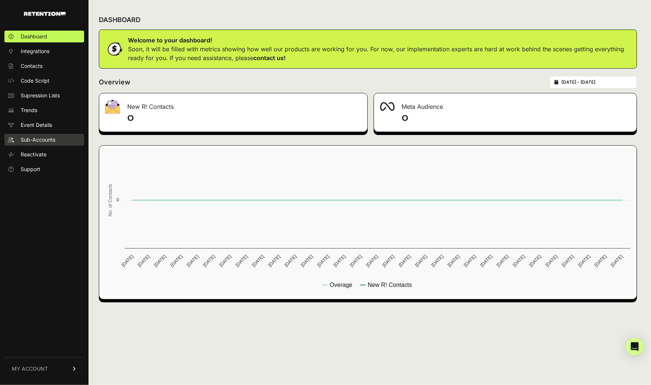 The image size is (651, 385). What do you see at coordinates (119, 20) in the screenshot?
I see `h2: DASHBOARD` at bounding box center [119, 20].